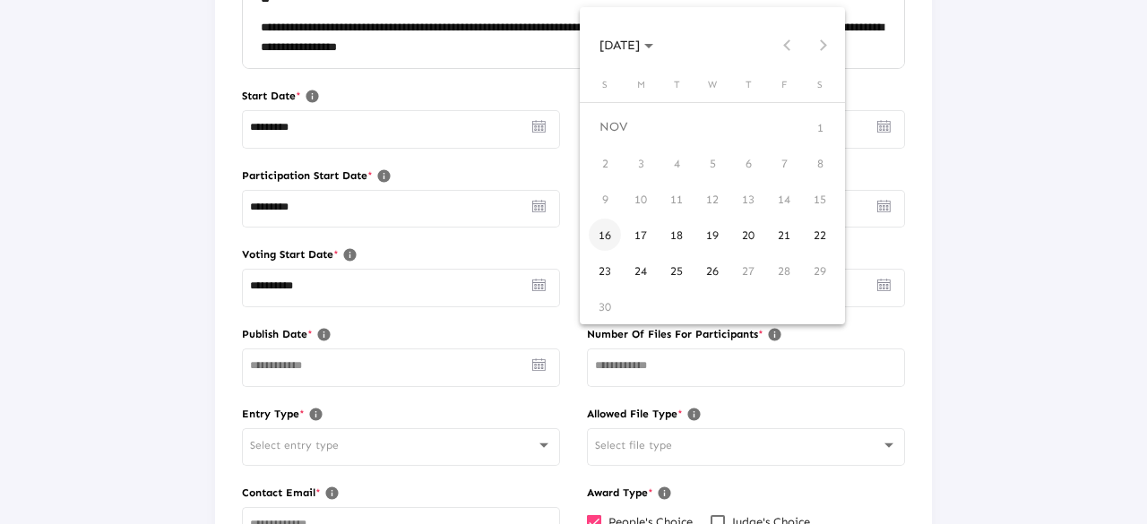  I want to click on div: 6, so click(748, 163).